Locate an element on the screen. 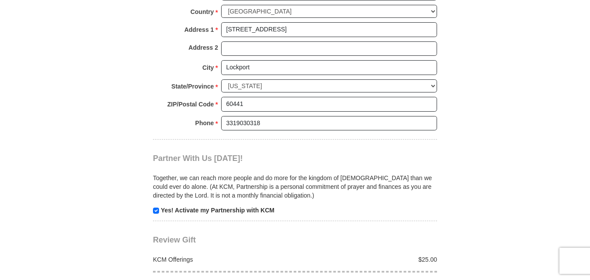  strong: City is located at coordinates (208, 68).